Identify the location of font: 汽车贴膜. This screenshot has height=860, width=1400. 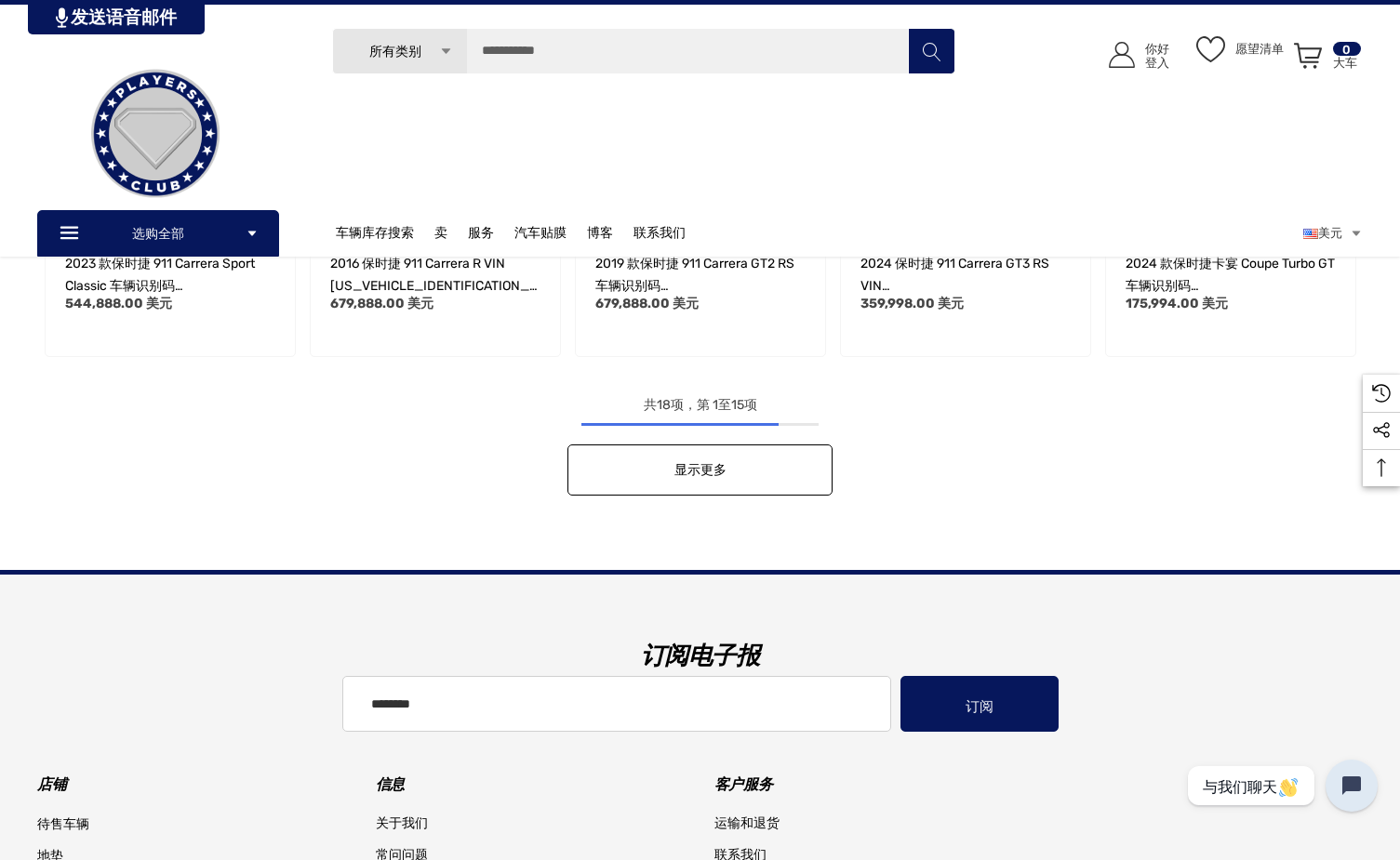
(541, 233).